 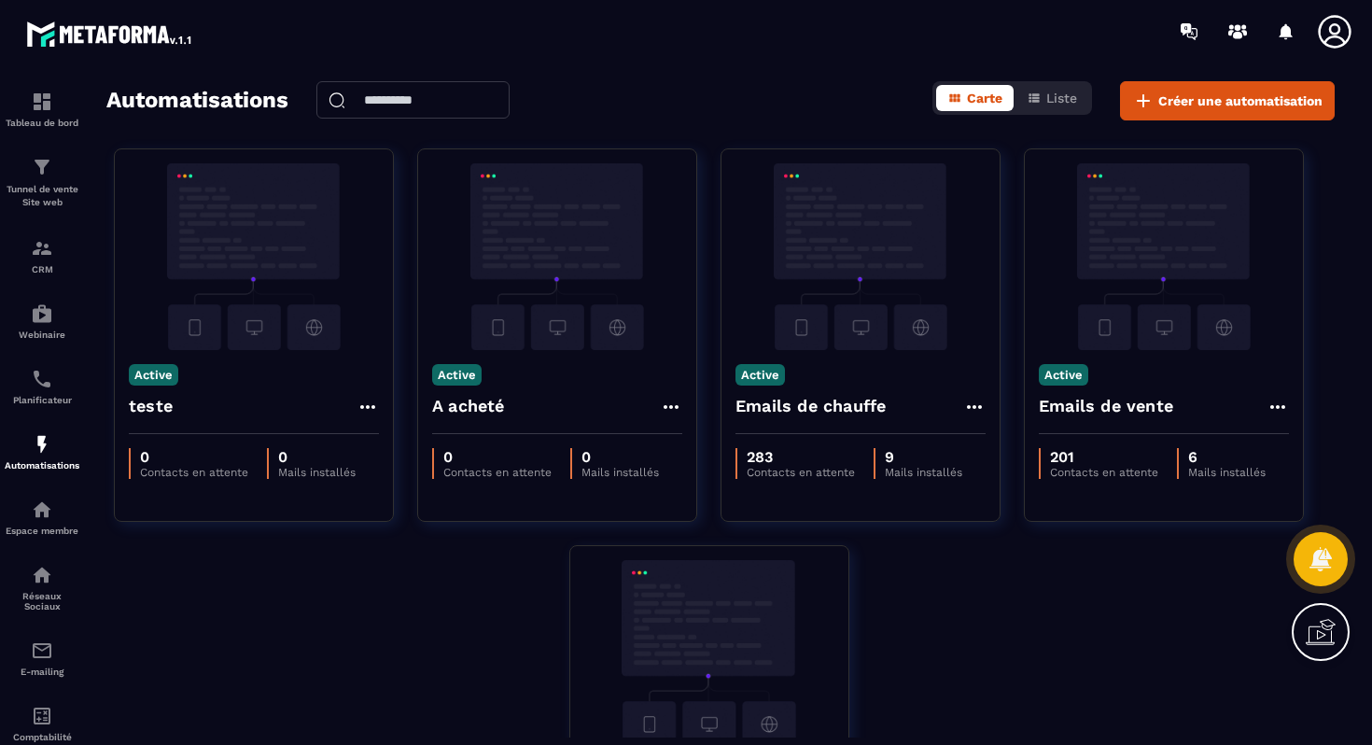 What do you see at coordinates (42, 387) in the screenshot?
I see `a: schedulerschedulerPlanificateur` at bounding box center [42, 387].